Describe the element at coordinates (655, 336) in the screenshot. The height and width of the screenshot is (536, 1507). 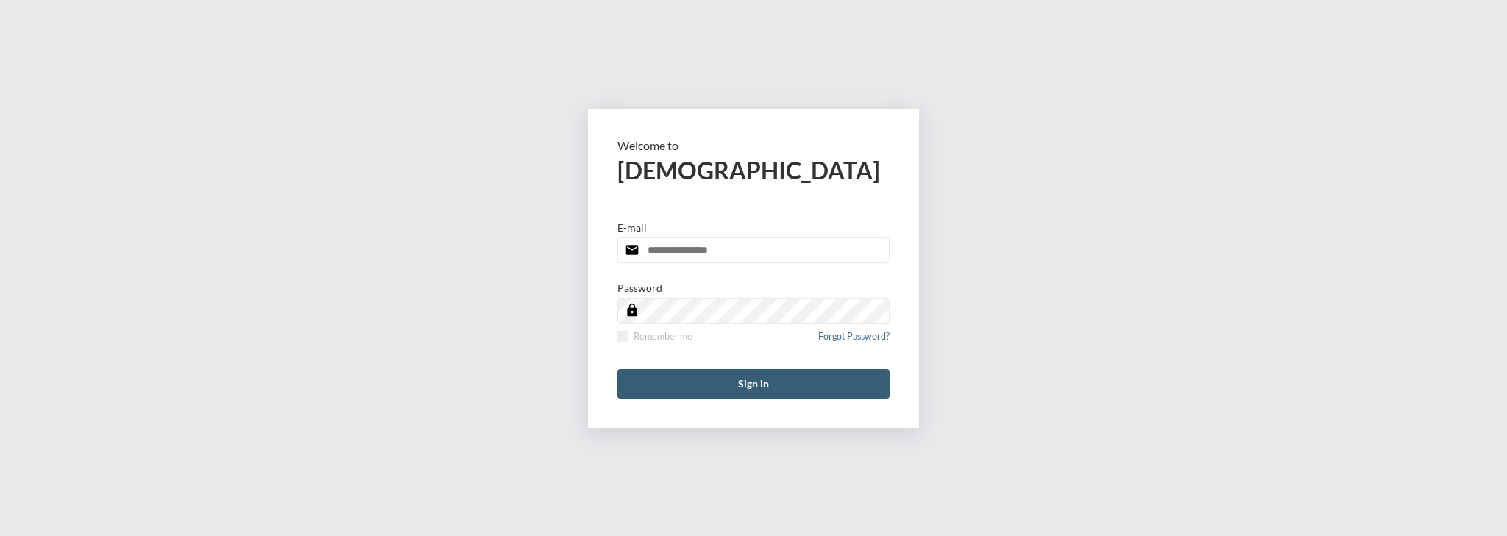
I see `label: Remember me` at that location.